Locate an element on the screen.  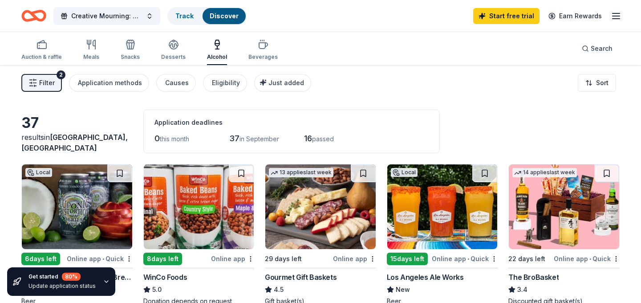
span: in September is located at coordinates (259, 138).